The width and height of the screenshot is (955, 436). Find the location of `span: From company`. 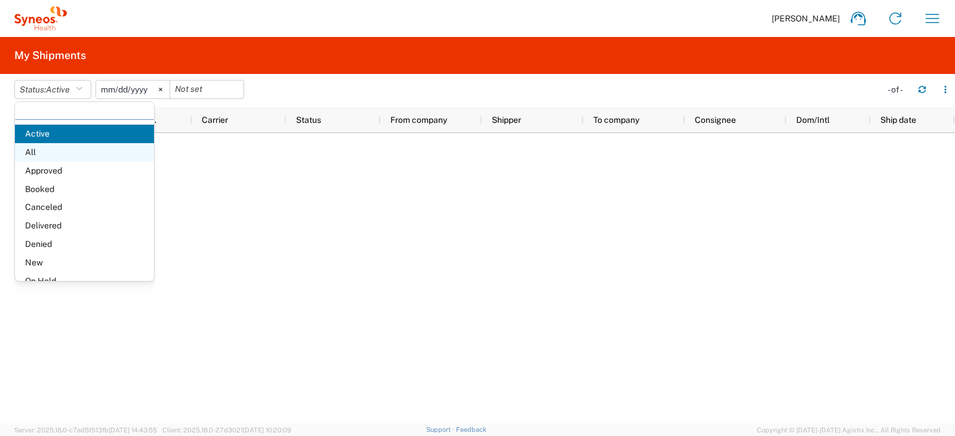

span: From company is located at coordinates (419, 120).